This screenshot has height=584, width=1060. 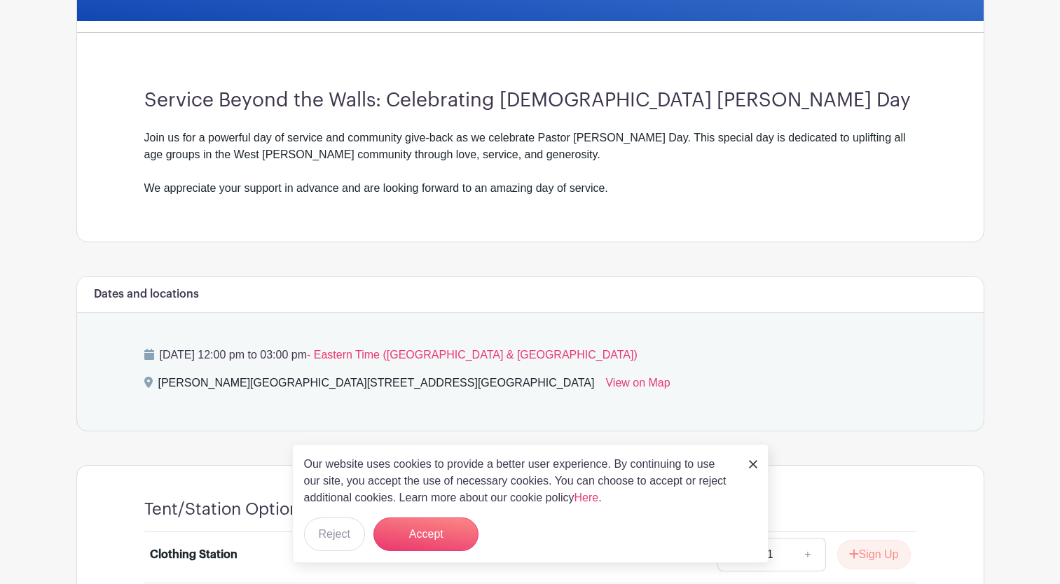 I want to click on div: Join us for a powerful day of service and community give-back as we celebrate Pastor [PERSON_NAME..., so click(x=530, y=163).